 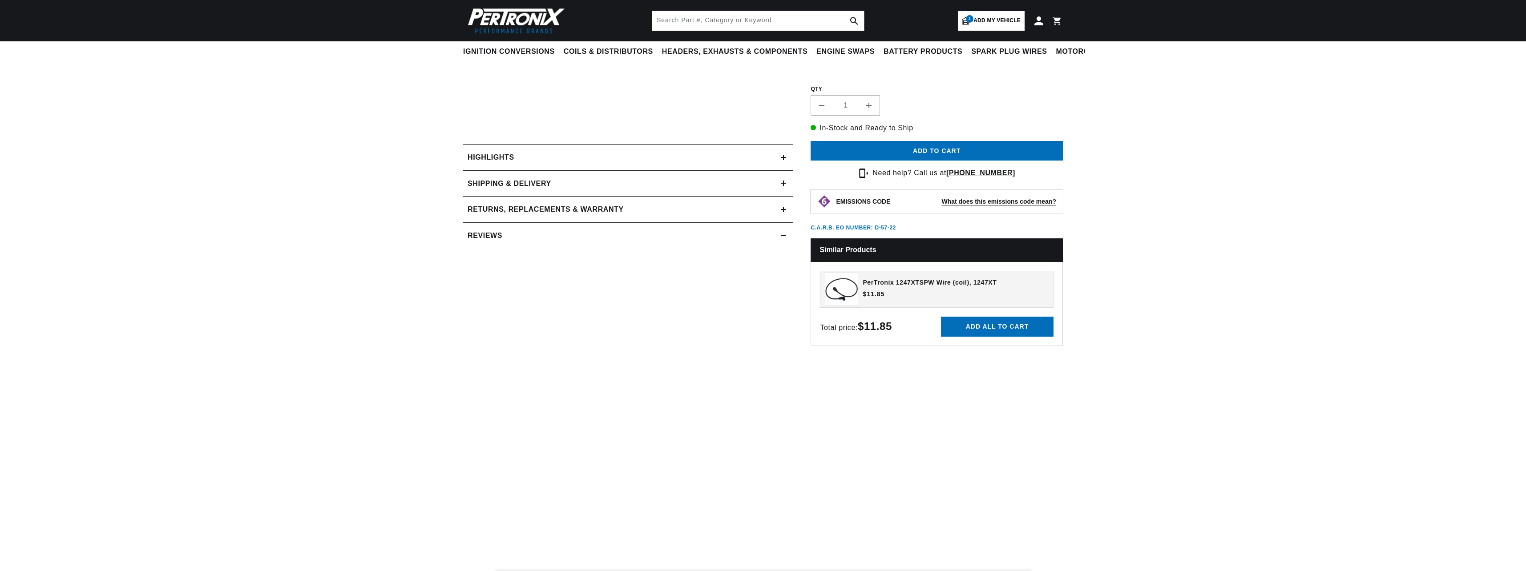 What do you see at coordinates (514, 20) in the screenshot?
I see `img: Pertronix` at bounding box center [514, 20].